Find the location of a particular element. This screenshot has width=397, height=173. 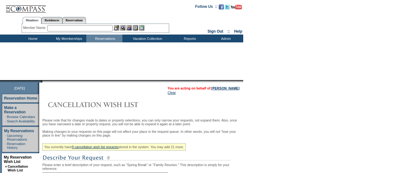

img: Cancellation Wish List is located at coordinates (105, 104).